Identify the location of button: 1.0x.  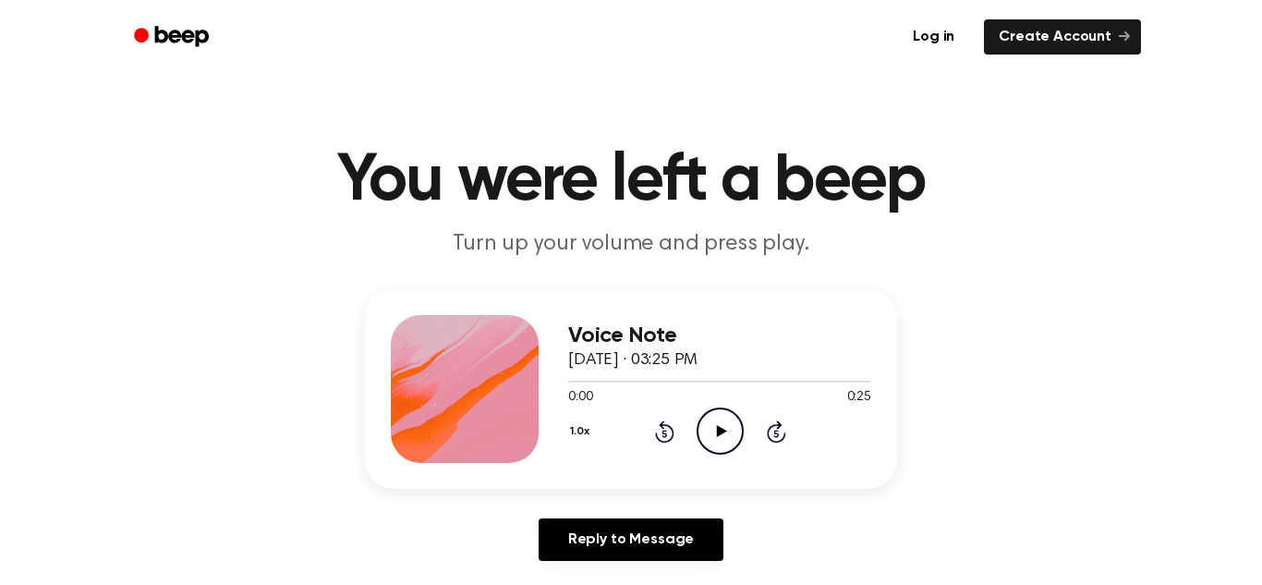
(582, 431).